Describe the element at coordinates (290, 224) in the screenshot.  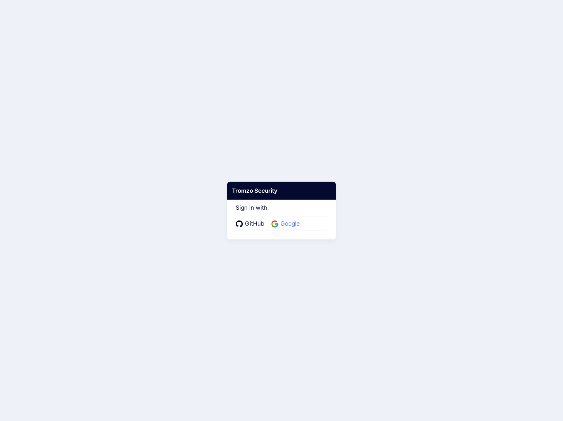
I see `span: Google` at that location.